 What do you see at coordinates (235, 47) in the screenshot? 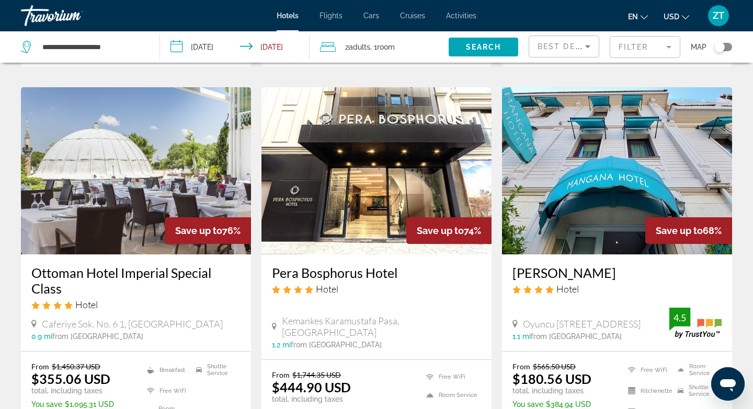
I see `button: Check-in date: Sep 23, 2025 Check-out date: Sep 26, 2025` at bounding box center [235, 47].